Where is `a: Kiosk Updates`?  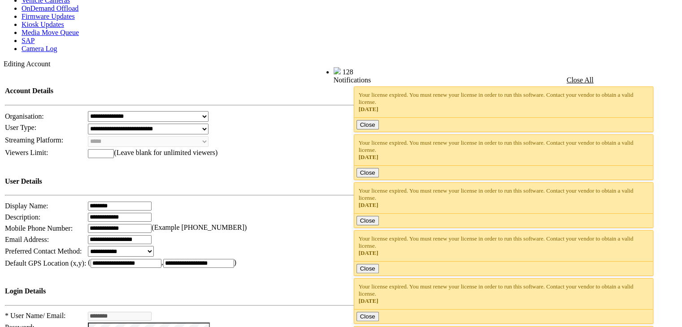 a: Kiosk Updates is located at coordinates (43, 24).